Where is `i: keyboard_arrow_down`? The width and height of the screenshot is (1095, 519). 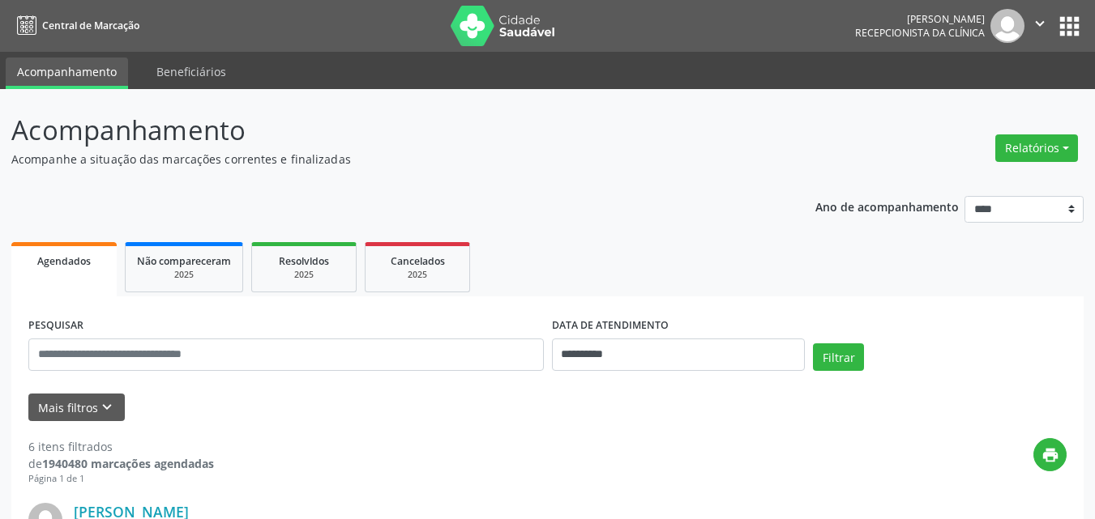
i: keyboard_arrow_down is located at coordinates (107, 408).